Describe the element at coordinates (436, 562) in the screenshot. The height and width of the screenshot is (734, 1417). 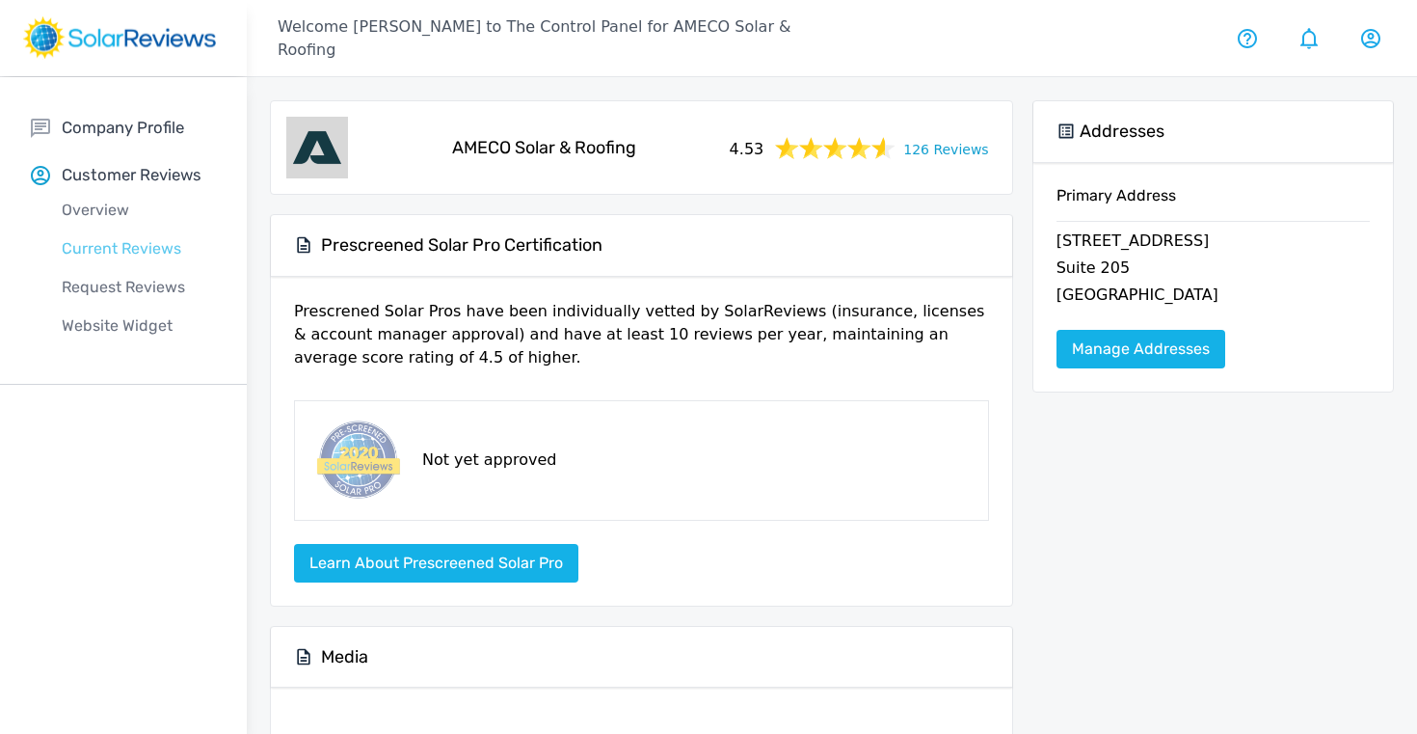
I see `a: Learn about Prescreened Solar Pro` at that location.